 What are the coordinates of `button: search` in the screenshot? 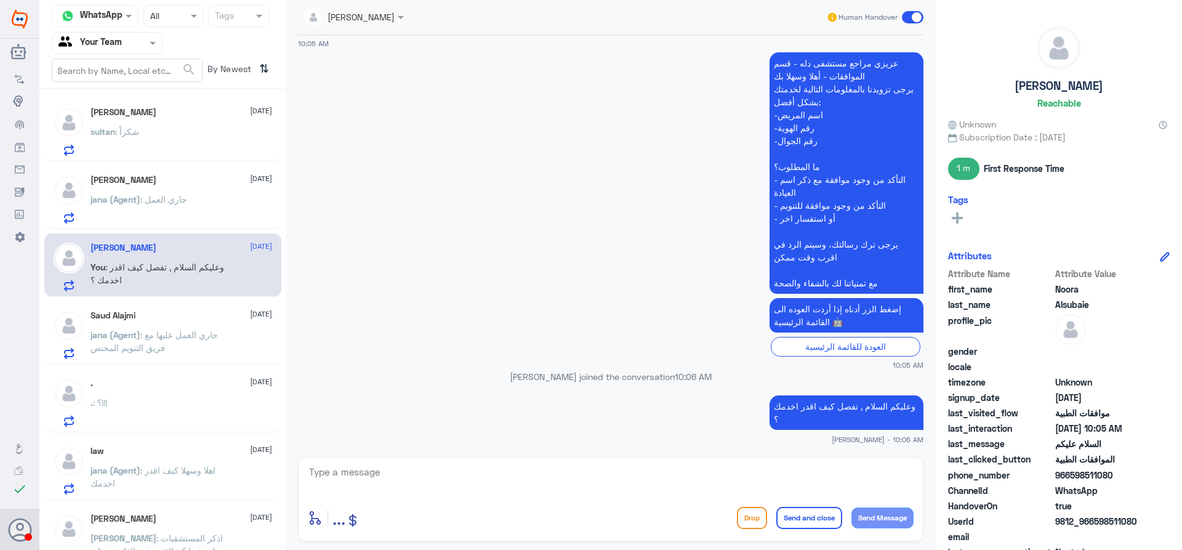 It's located at (189, 70).